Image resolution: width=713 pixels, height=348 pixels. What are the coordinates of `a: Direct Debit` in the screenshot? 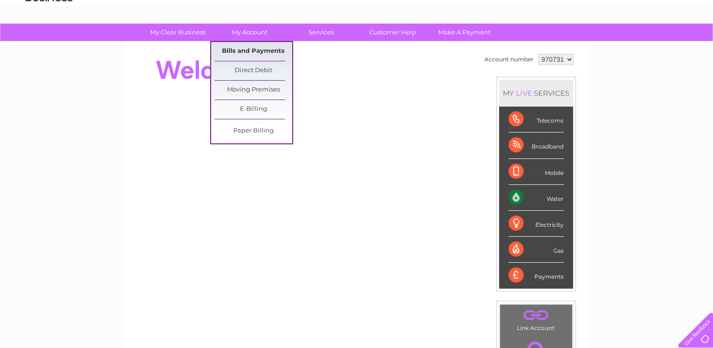 It's located at (253, 71).